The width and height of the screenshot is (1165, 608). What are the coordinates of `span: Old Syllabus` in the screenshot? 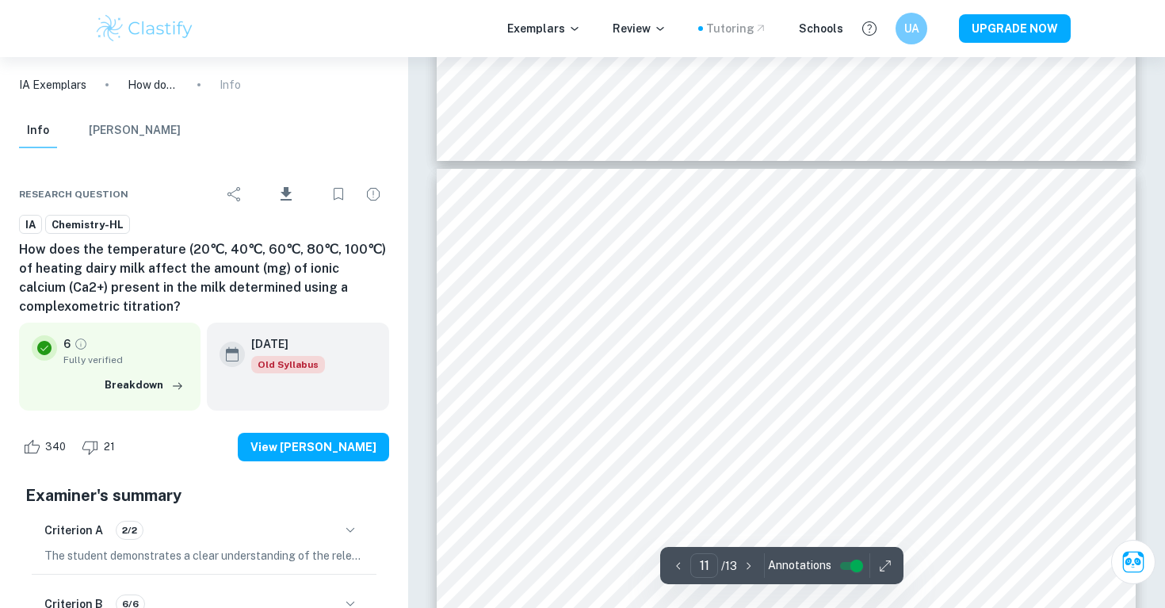 It's located at (288, 365).